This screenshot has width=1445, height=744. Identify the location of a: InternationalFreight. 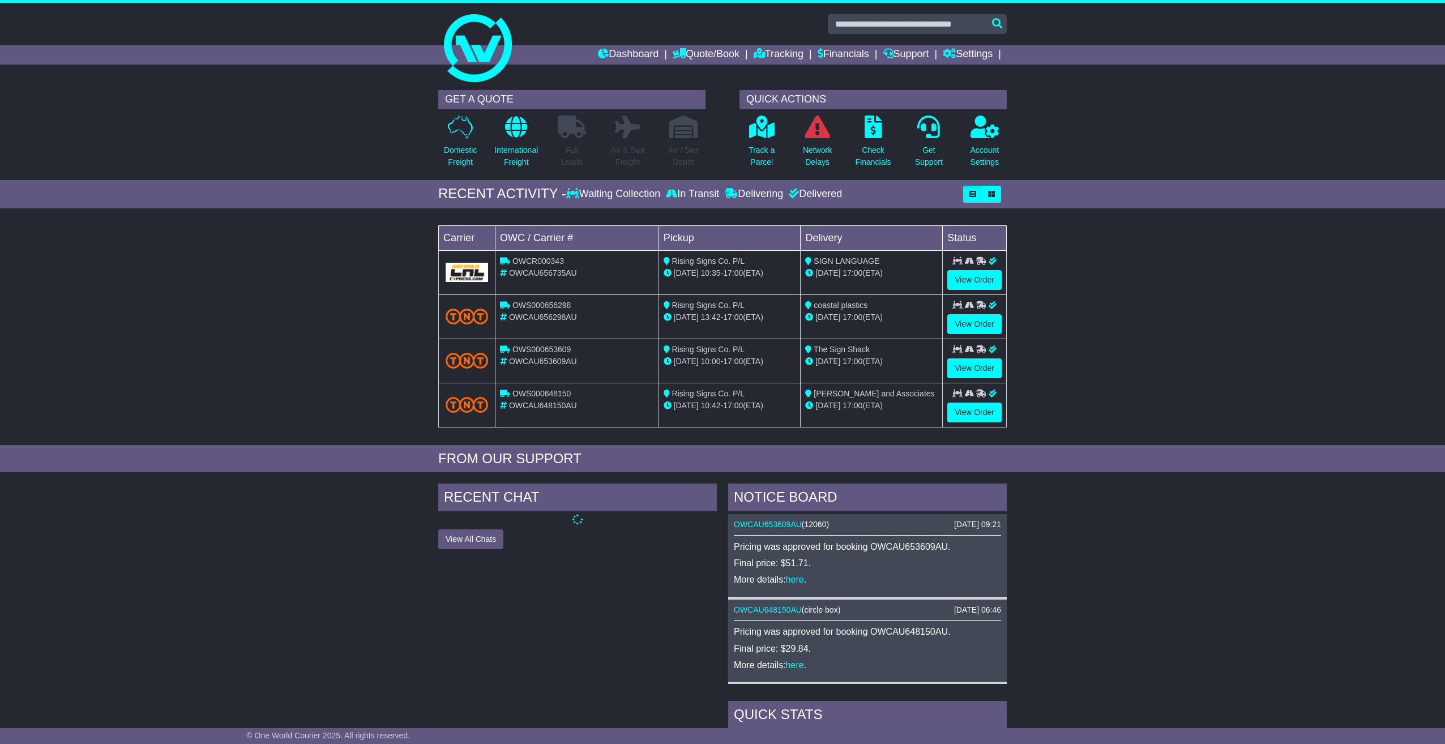
(516, 144).